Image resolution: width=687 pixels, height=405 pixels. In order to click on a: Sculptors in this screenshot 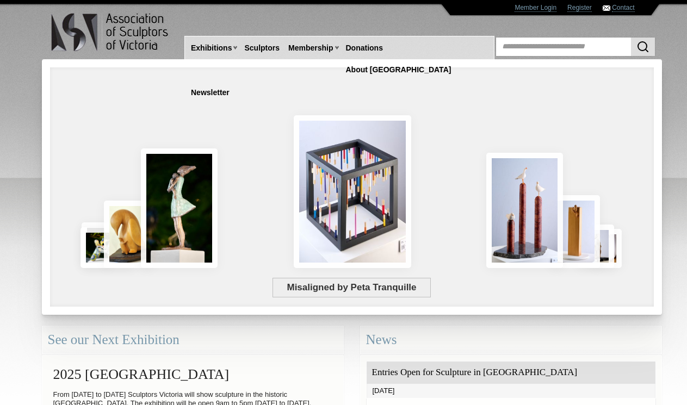, I will do `click(262, 48)`.